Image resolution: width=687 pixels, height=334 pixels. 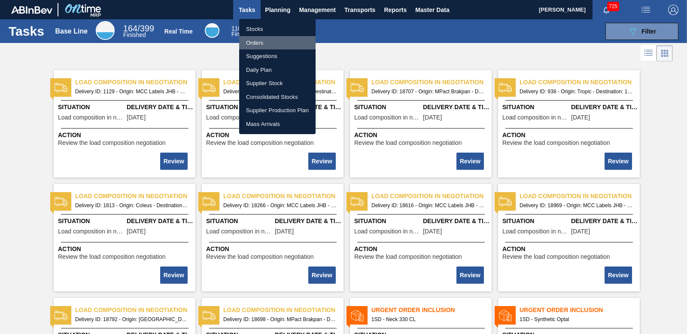 I want to click on li: Supplier Production Plan, so click(x=277, y=110).